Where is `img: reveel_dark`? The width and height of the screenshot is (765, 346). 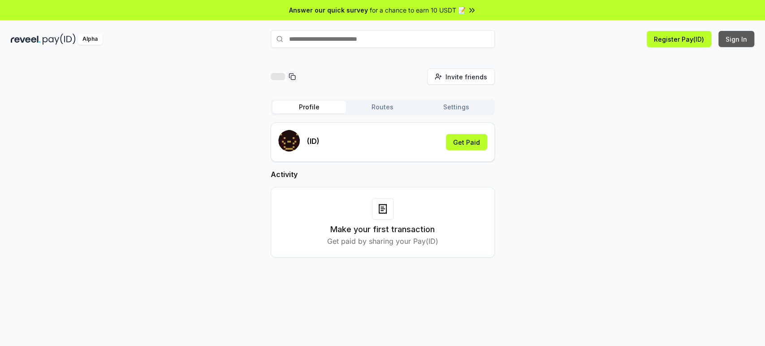 img: reveel_dark is located at coordinates (26, 39).